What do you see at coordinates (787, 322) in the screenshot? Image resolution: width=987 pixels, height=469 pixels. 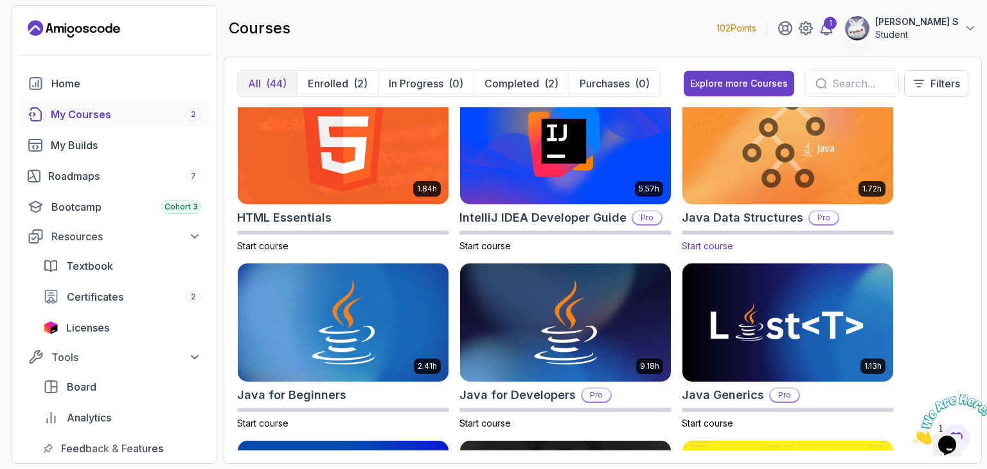 I see `img: Java Generics card` at bounding box center [787, 322].